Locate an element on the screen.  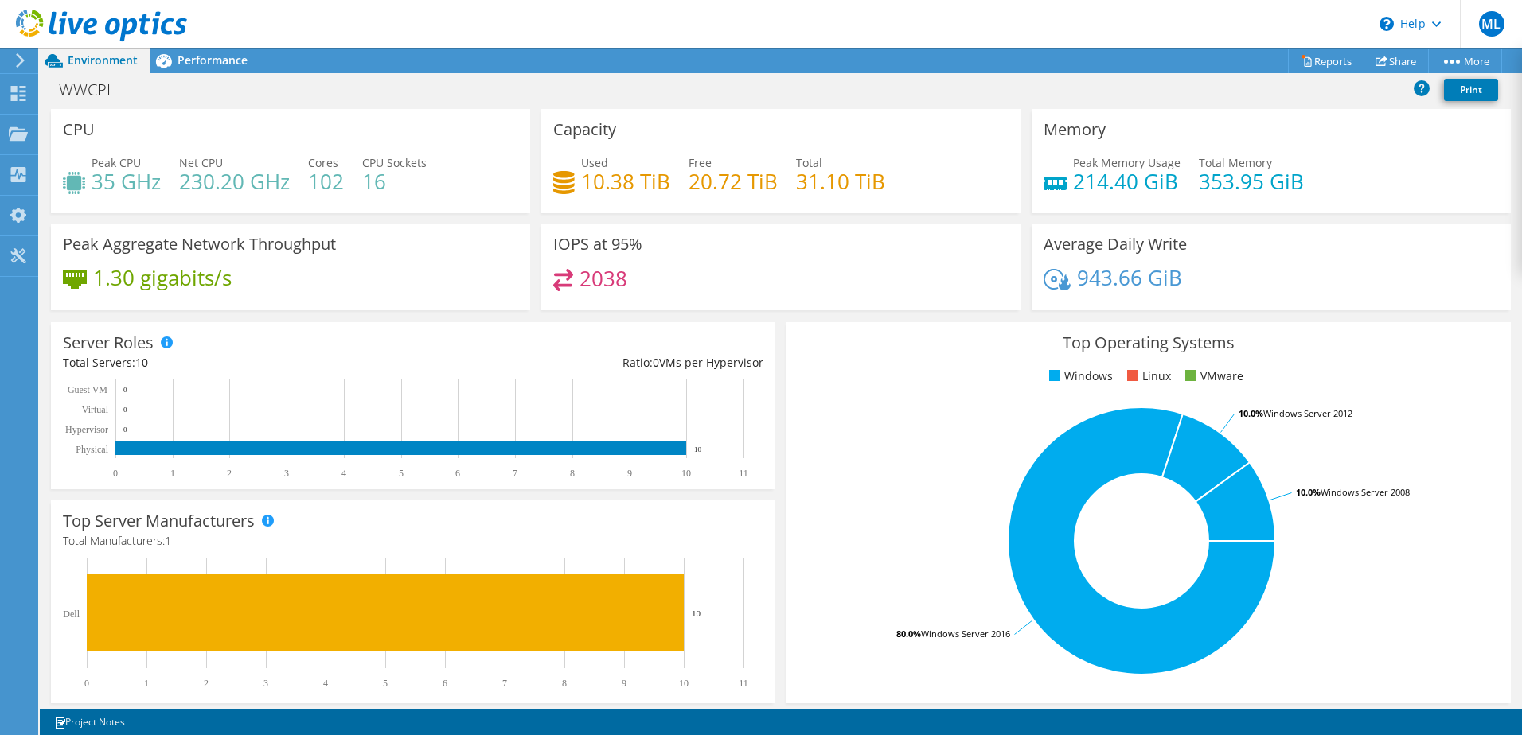
span: ML is located at coordinates (1492, 24).